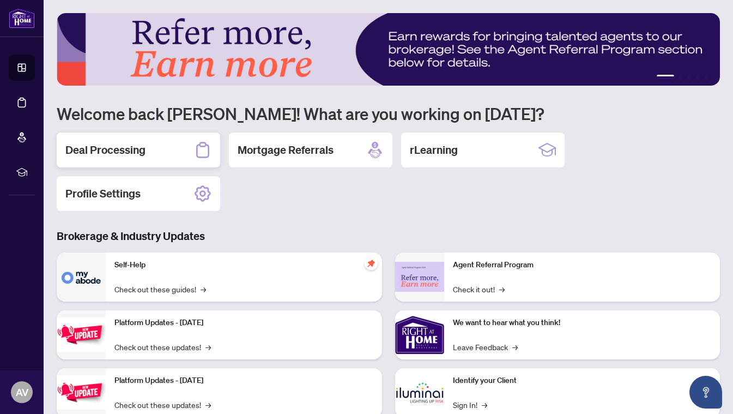 The image size is (733, 414). What do you see at coordinates (434, 150) in the screenshot?
I see `h2: rLearning` at bounding box center [434, 150].